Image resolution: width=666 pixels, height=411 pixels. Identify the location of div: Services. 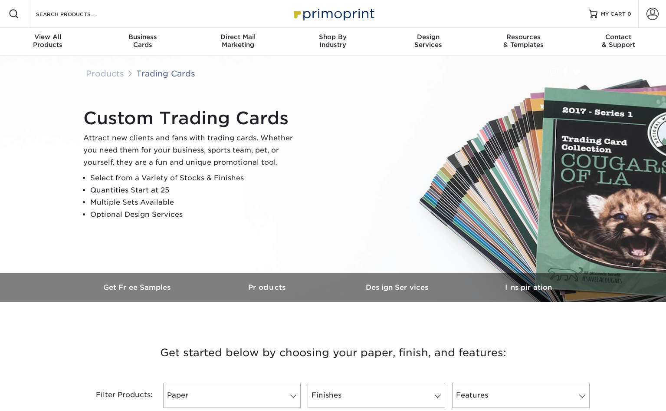
(428, 41).